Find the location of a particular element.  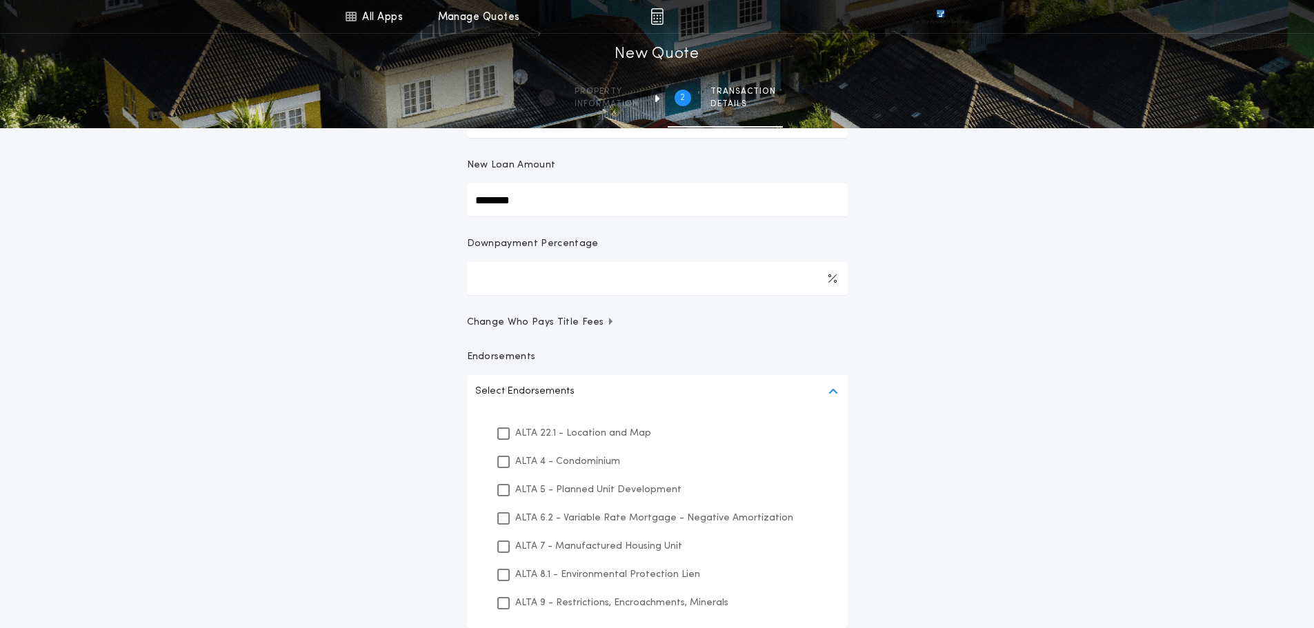

span: Transaction is located at coordinates (743, 92).